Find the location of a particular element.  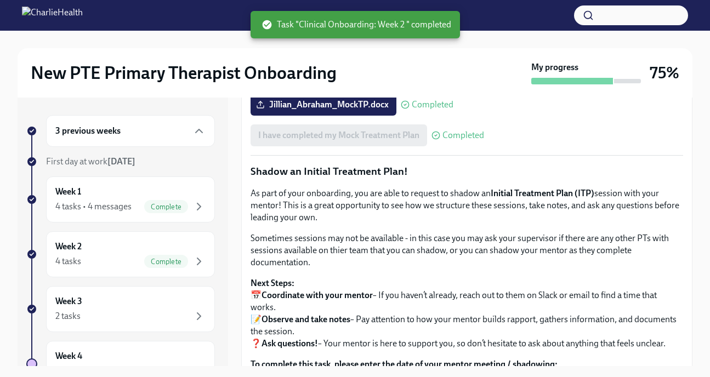

div: 1 task is located at coordinates (66, 371).